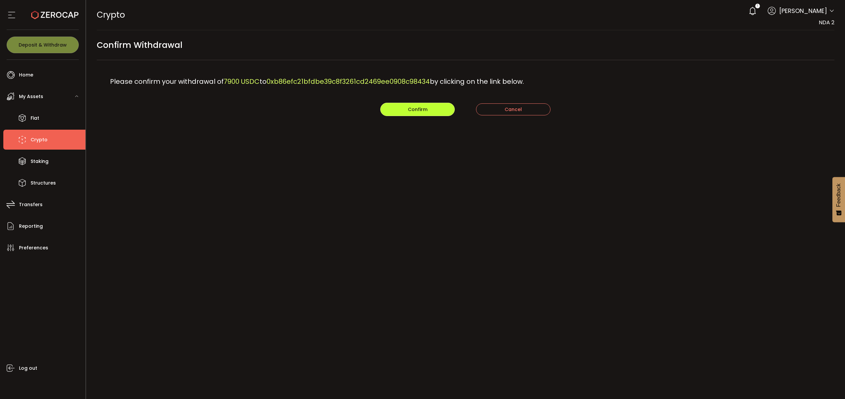 Image resolution: width=845 pixels, height=399 pixels. I want to click on span: Feedback, so click(839, 195).